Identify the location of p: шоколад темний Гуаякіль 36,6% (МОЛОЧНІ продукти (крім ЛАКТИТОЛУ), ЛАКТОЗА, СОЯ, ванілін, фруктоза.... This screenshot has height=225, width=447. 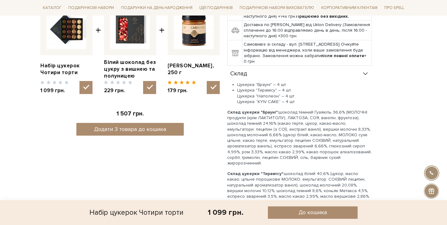
(300, 138).